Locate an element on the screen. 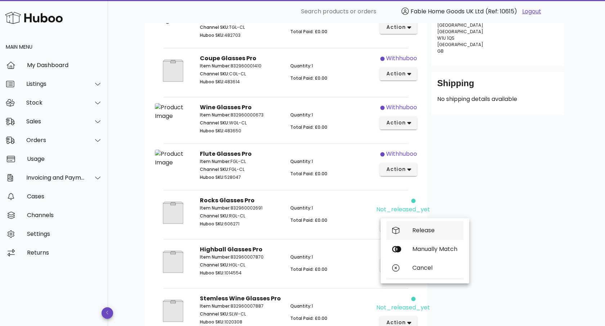  div: Invoicing and Payments is located at coordinates (56, 177).